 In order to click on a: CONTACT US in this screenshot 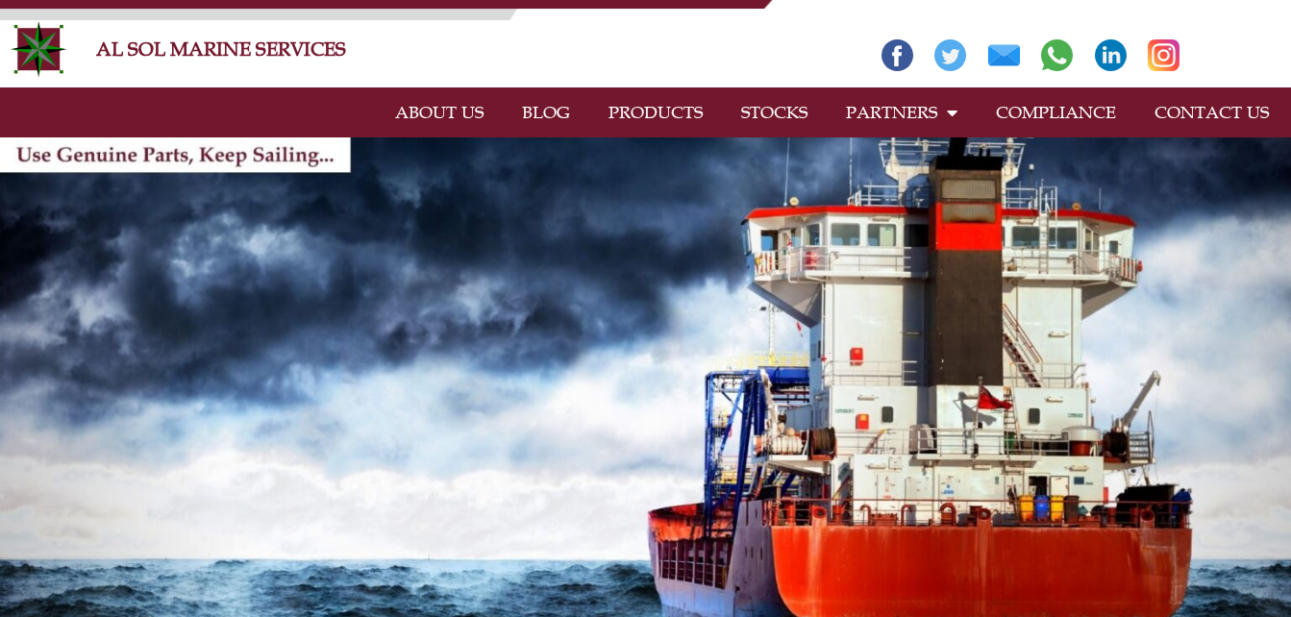, I will do `click(1212, 113)`.